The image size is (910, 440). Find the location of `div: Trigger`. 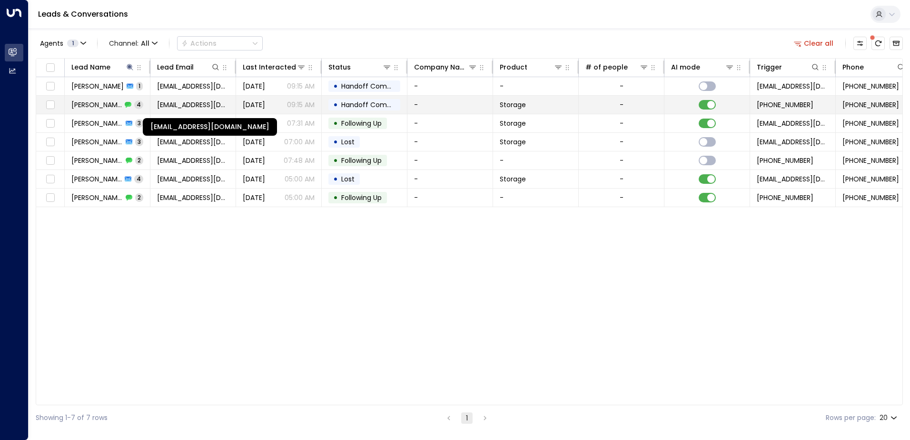

div: Trigger is located at coordinates (788, 67).